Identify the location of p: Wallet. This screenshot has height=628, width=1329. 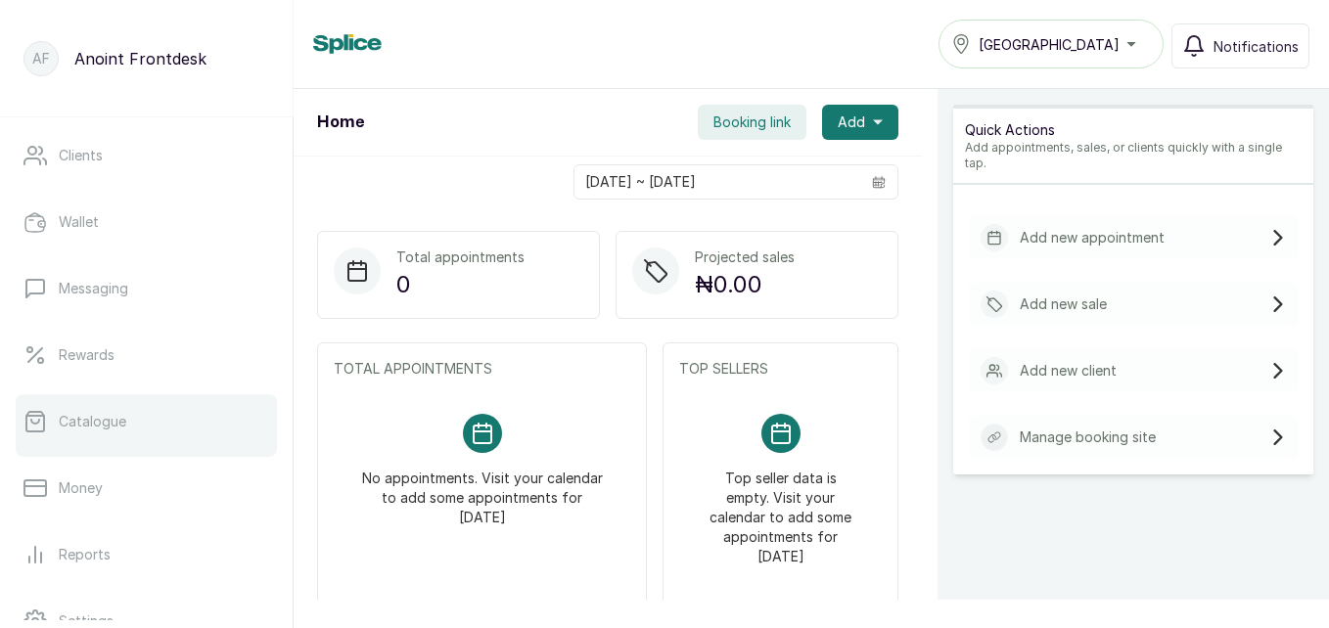
(78, 222).